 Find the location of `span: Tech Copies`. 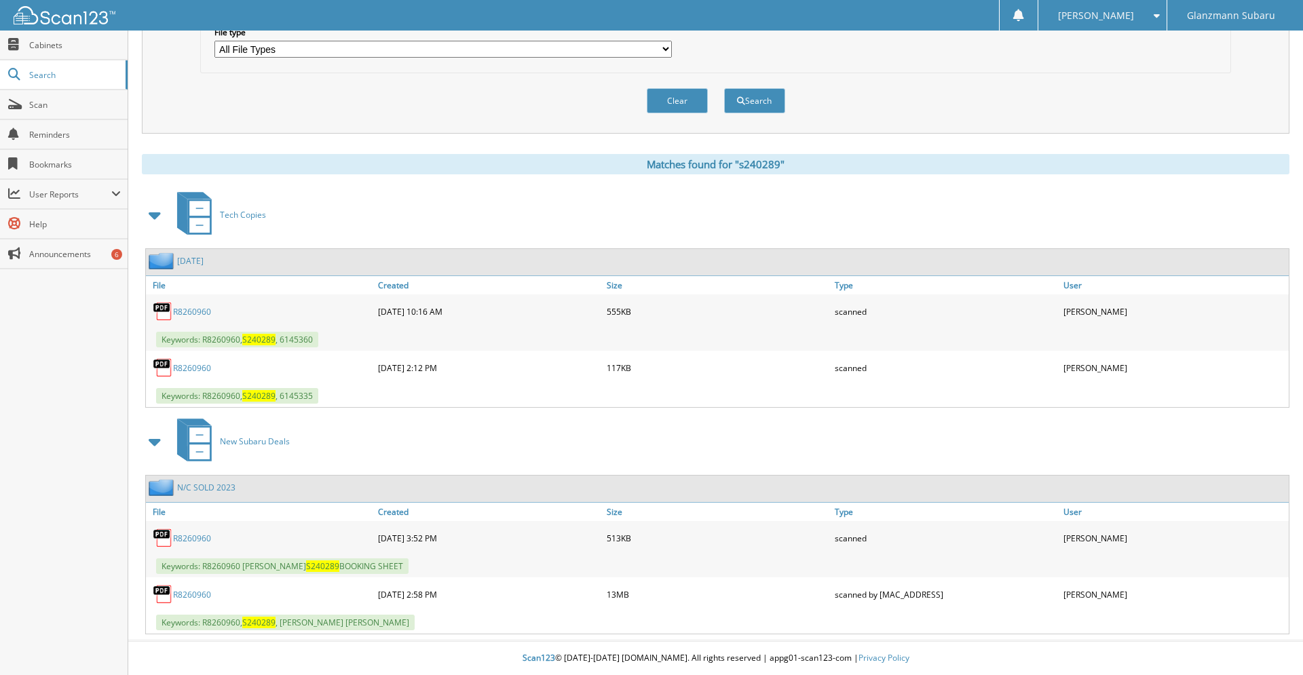

span: Tech Copies is located at coordinates (243, 214).